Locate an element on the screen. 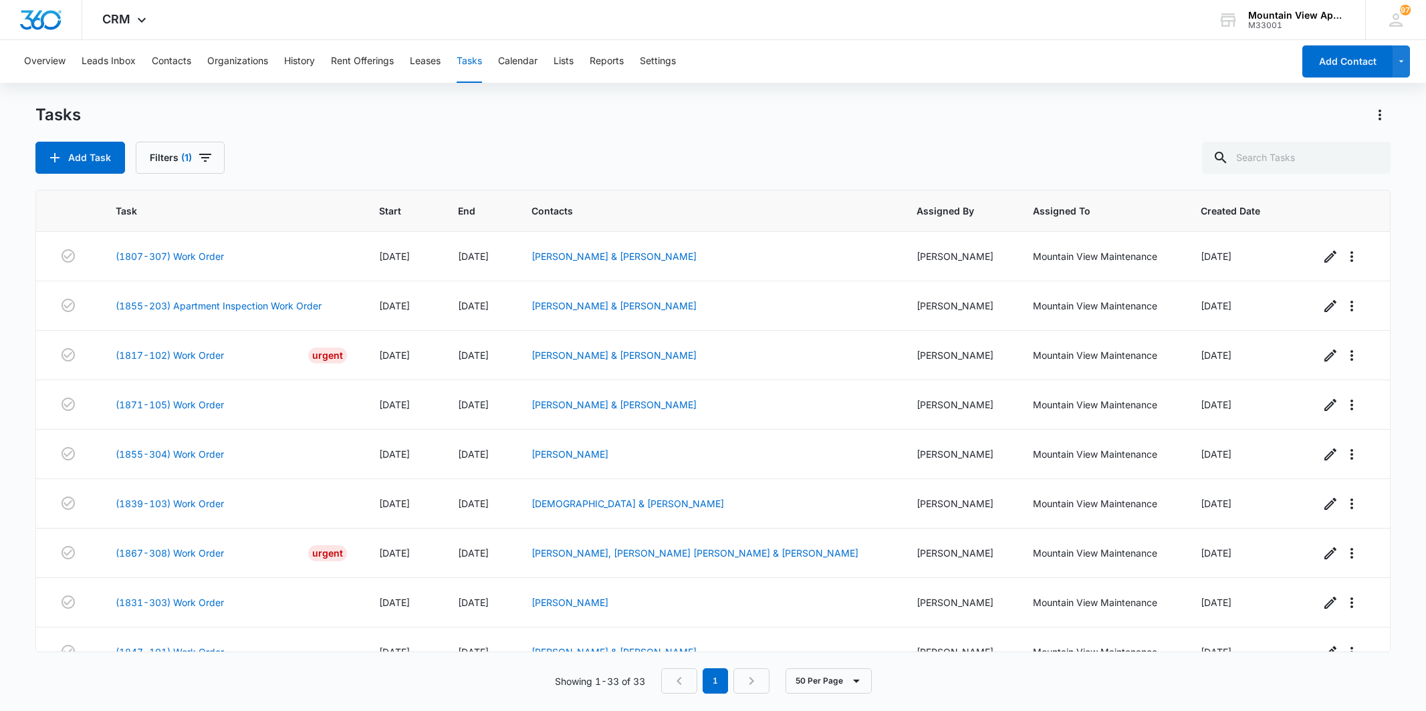 This screenshot has width=1426, height=711. a: (1807-307) Work Order is located at coordinates (170, 256).